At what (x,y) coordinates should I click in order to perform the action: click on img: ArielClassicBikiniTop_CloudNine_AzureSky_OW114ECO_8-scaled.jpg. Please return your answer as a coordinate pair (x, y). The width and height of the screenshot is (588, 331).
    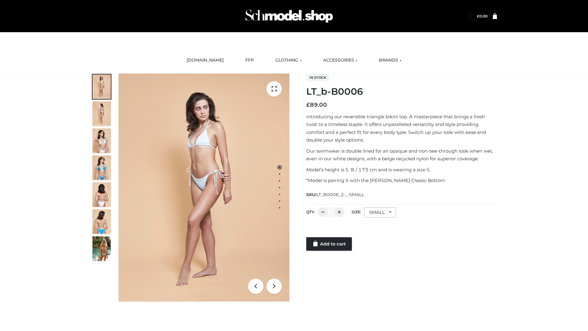
    Looking at the image, I should click on (102, 221).